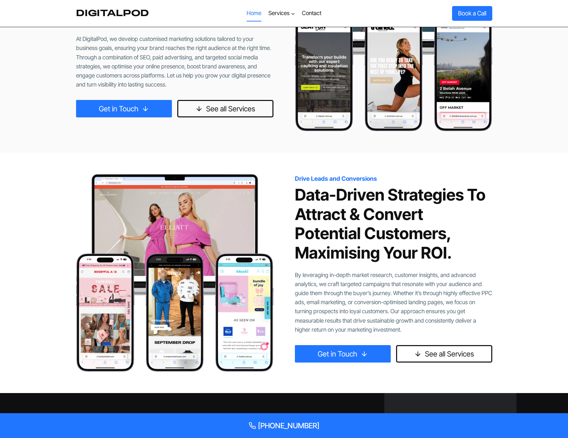 This screenshot has height=438, width=568. Describe the element at coordinates (394, 302) in the screenshot. I see `p: By leveraging in-depth market research, customer insights, and advanced analytics, we craft targe...` at that location.